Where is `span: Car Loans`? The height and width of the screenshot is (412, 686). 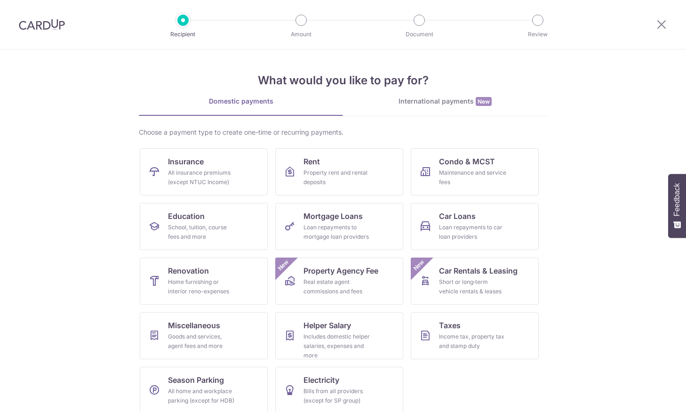
span: Car Loans is located at coordinates (458, 216).